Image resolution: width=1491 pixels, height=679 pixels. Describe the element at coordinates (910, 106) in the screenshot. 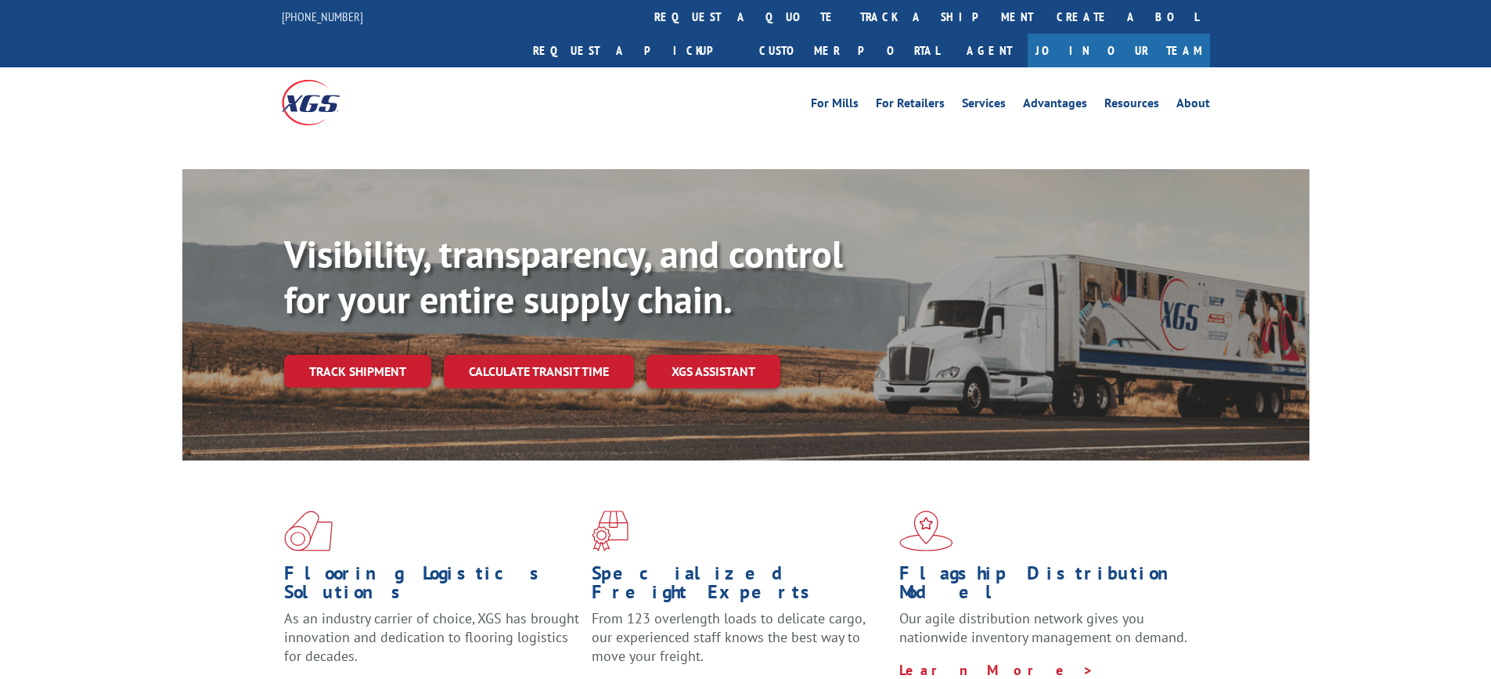

I see `a: For Retailers` at that location.